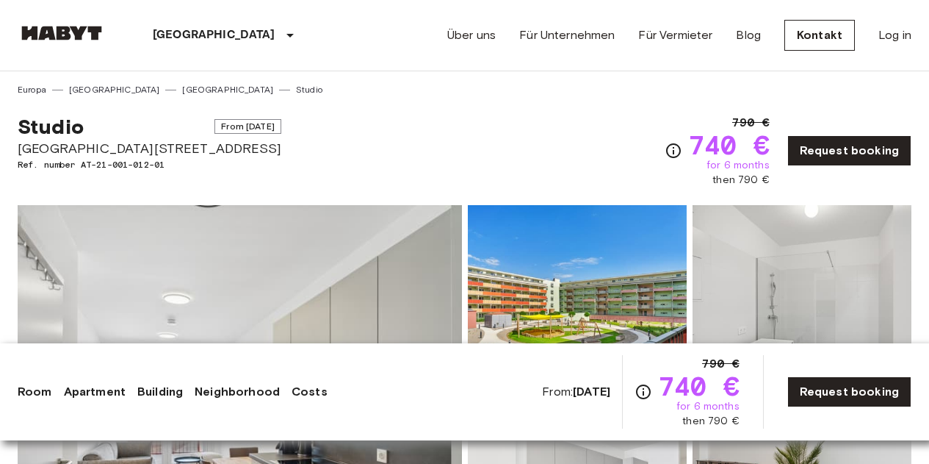 The height and width of the screenshot is (464, 929). What do you see at coordinates (95, 392) in the screenshot?
I see `a: Apartment` at bounding box center [95, 392].